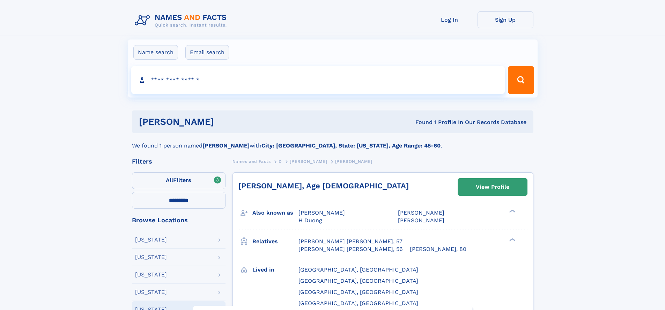  What do you see at coordinates (311, 220) in the screenshot?
I see `span: H Duong` at bounding box center [311, 220].